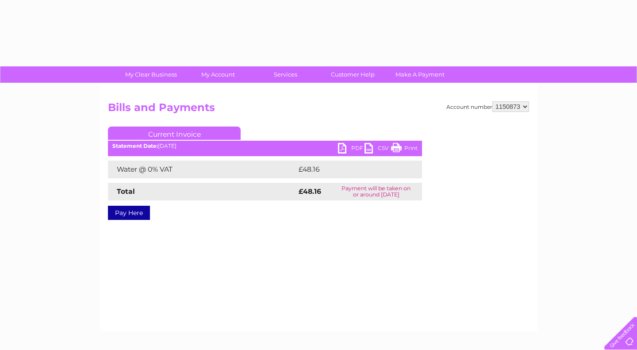 The width and height of the screenshot is (637, 350). I want to click on div: Account number, so click(488, 107).